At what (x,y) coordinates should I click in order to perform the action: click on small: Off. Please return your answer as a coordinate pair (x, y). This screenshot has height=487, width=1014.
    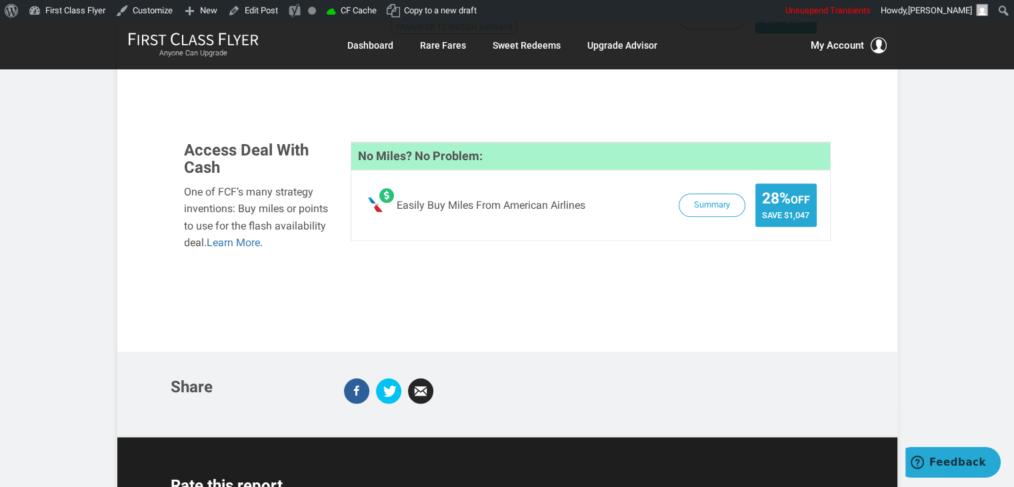
    Looking at the image, I should click on (800, 199).